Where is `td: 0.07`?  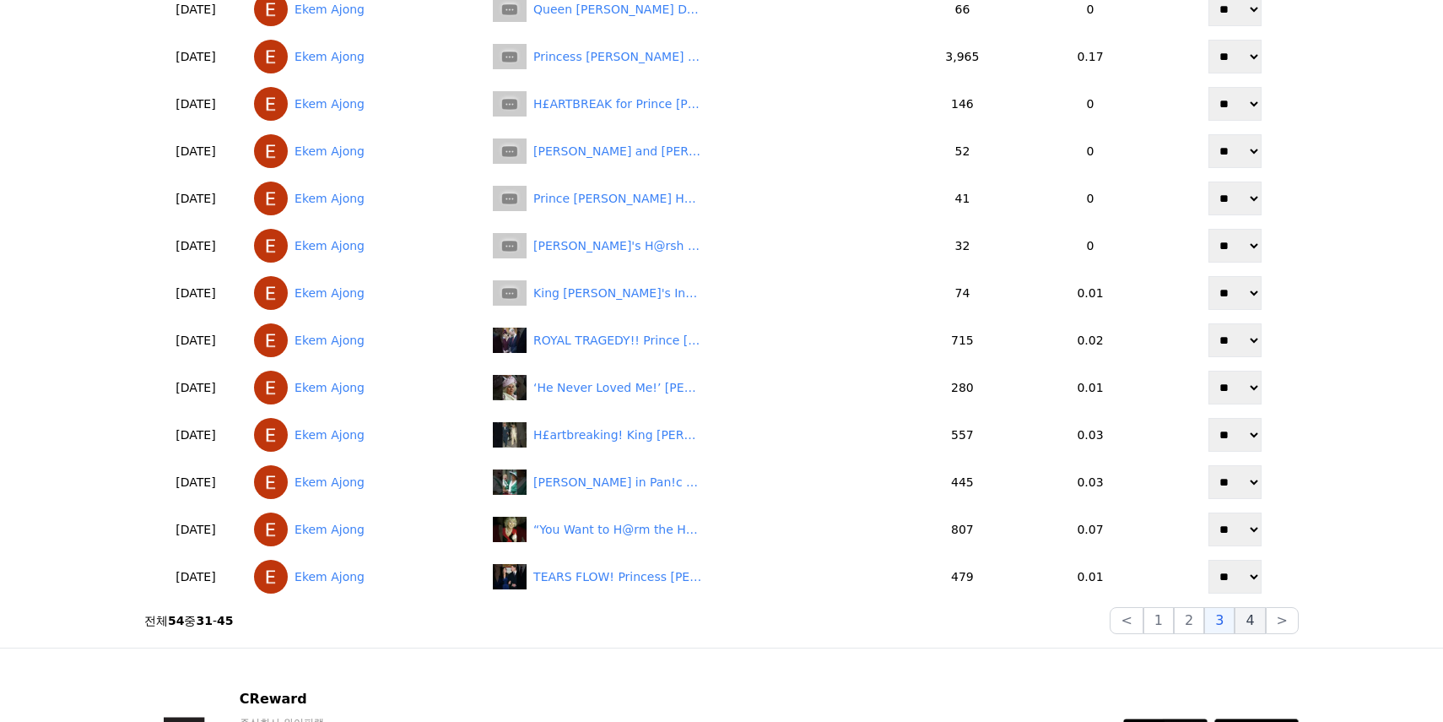
td: 0.07 is located at coordinates (1090, 529).